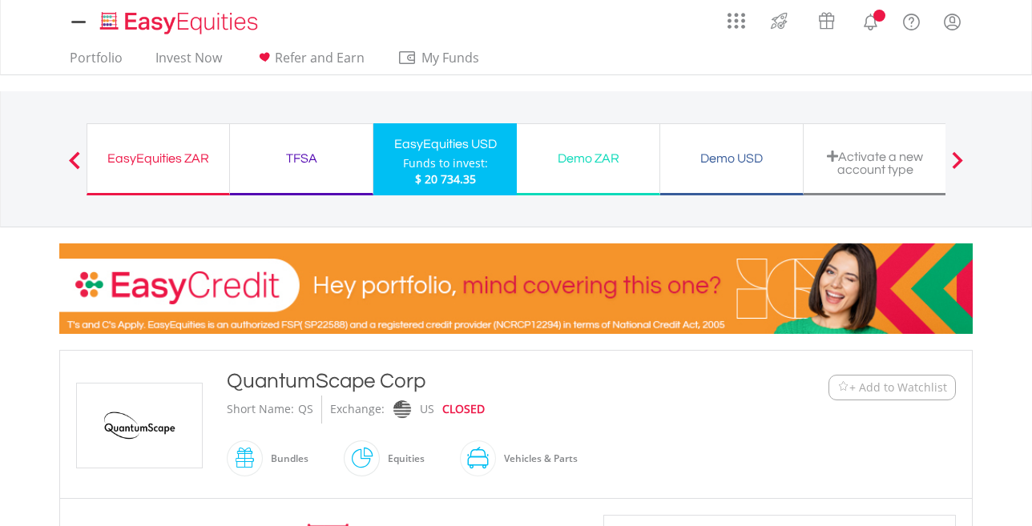  Describe the element at coordinates (516, 288) in the screenshot. I see `img: EasyCredit Promotion Banner` at that location.